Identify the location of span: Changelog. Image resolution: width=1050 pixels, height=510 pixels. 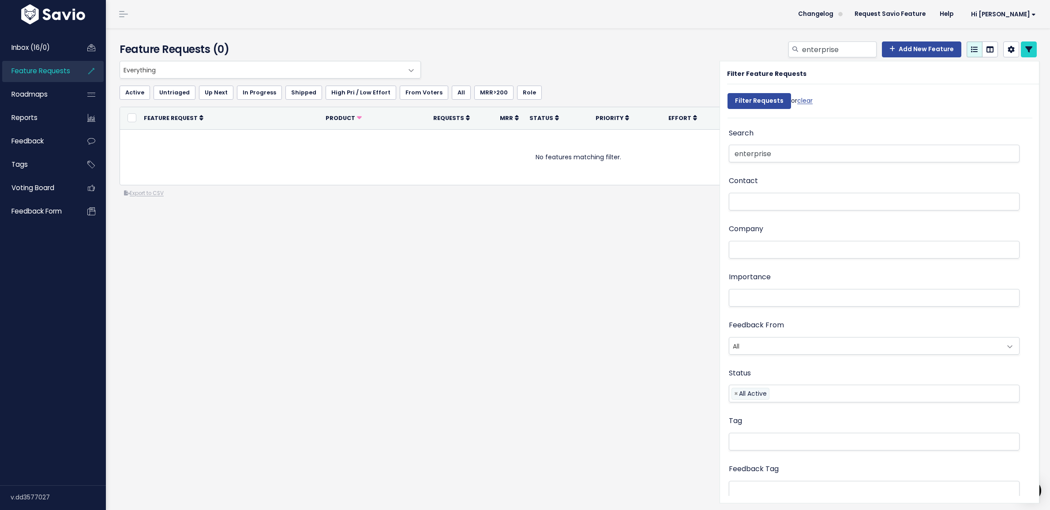
(815, 14).